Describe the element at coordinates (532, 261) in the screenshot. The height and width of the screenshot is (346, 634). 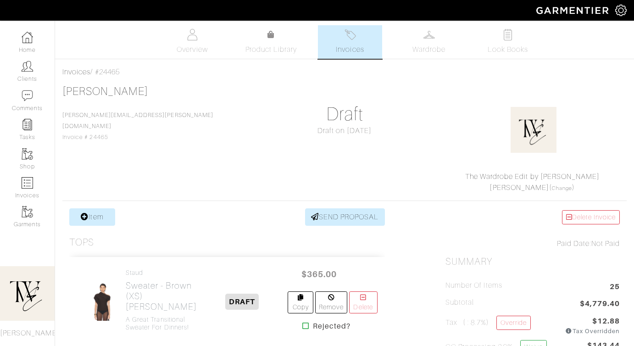
I see `h2: Summary` at that location.